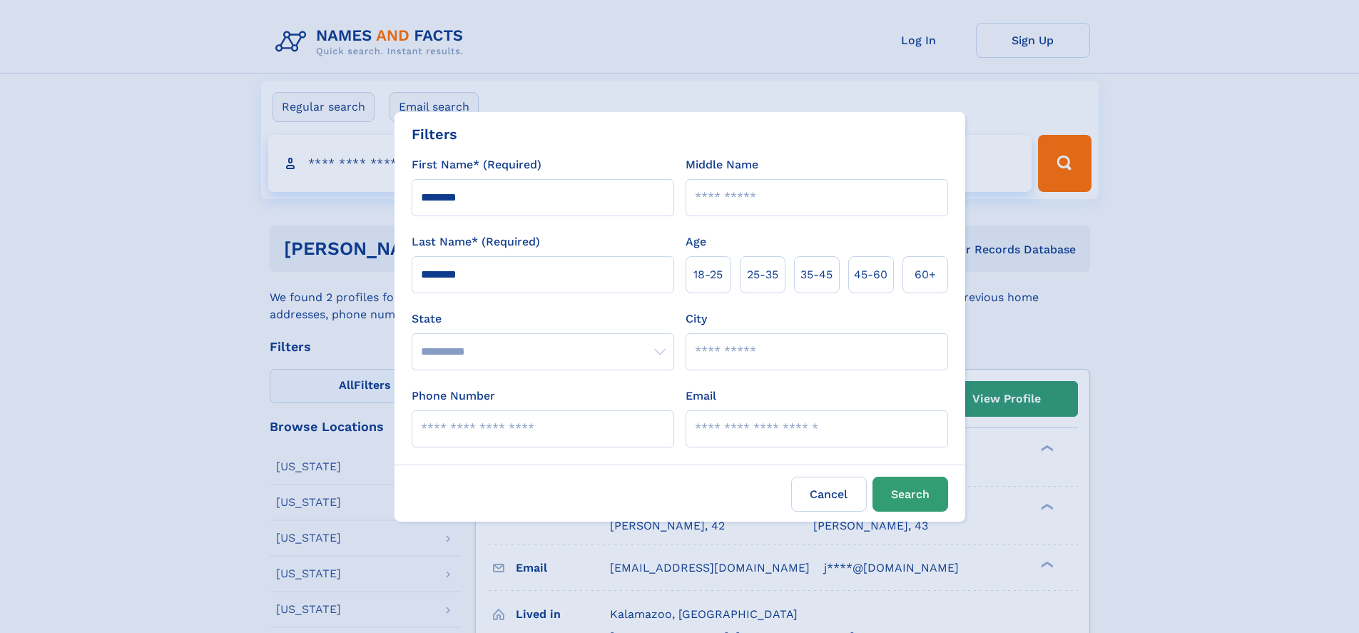  What do you see at coordinates (477, 165) in the screenshot?
I see `label: First Name* (Required)` at bounding box center [477, 165].